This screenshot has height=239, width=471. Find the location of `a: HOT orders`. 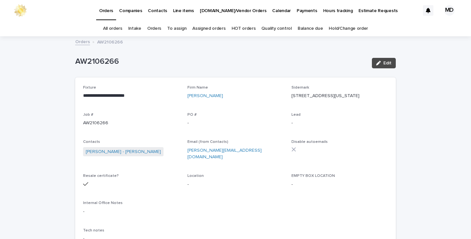

a: HOT orders is located at coordinates (244, 28).